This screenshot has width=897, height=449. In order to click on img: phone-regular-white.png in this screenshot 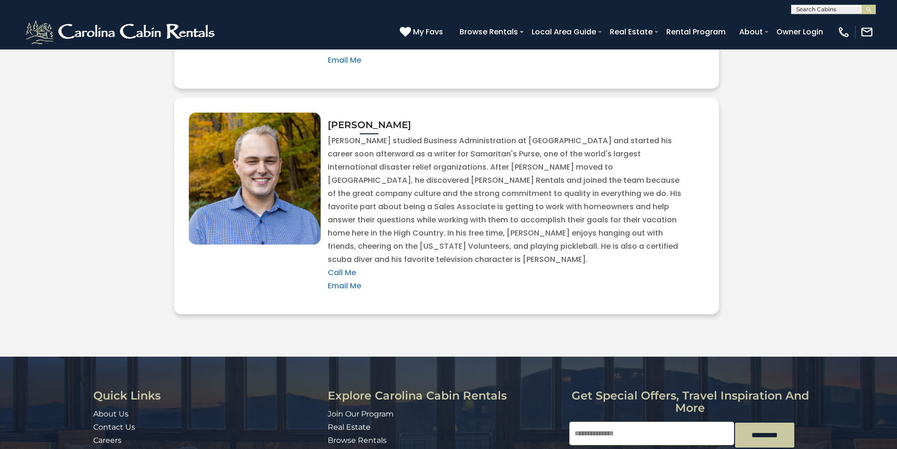, I will do `click(844, 32)`.